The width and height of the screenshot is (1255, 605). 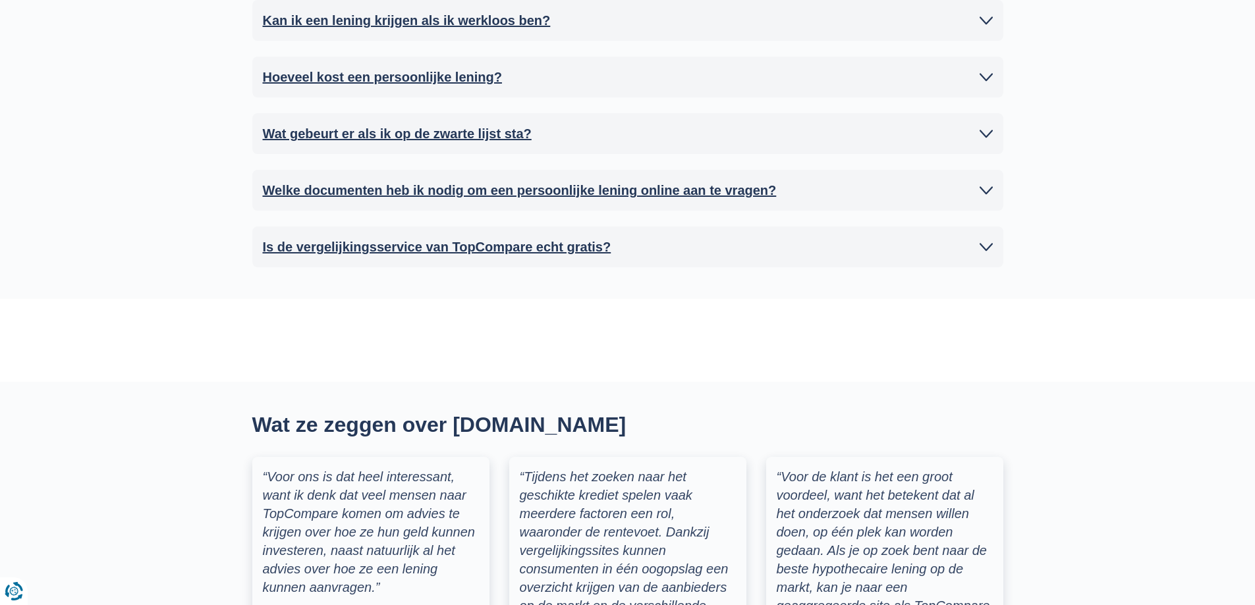 What do you see at coordinates (520, 190) in the screenshot?
I see `h2: Welke documenten heb ik nodig om een persoonlijke lening online aan te vragen?` at bounding box center [520, 190].